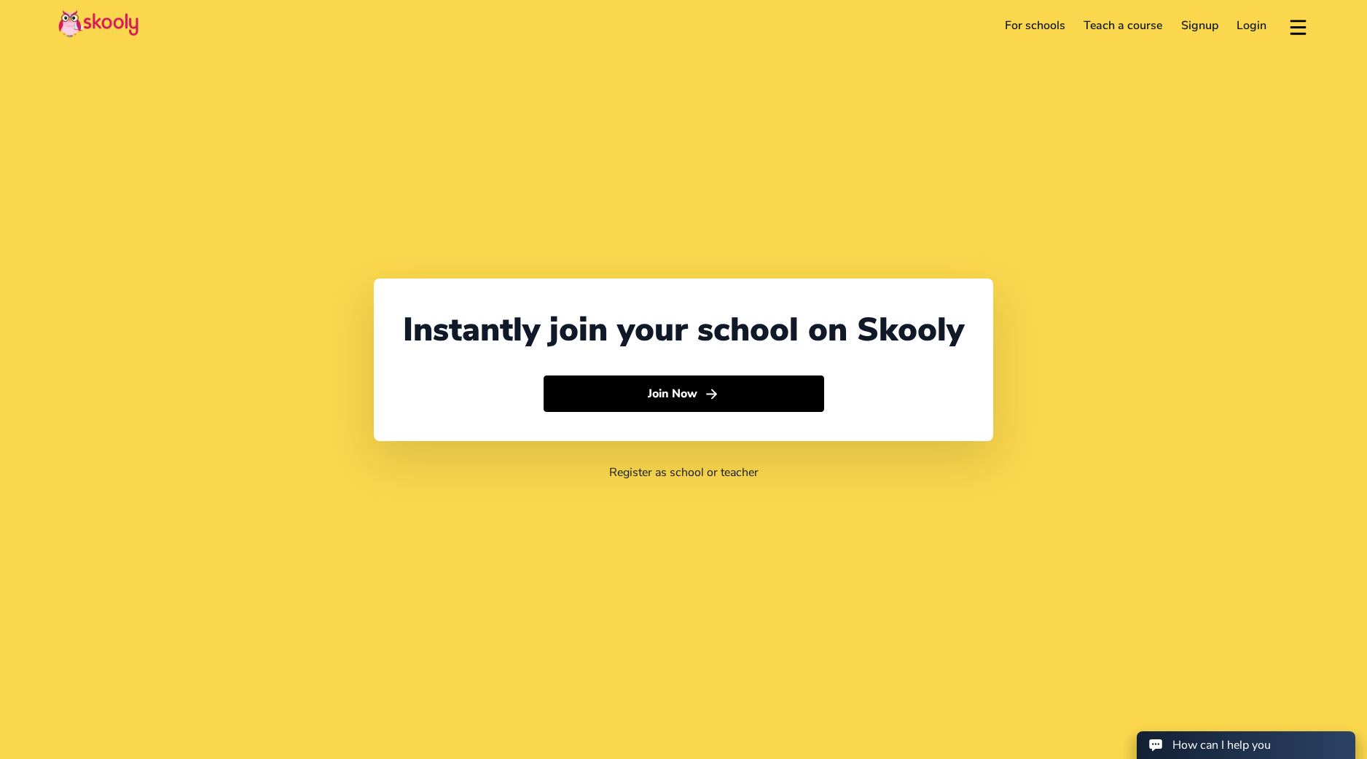 This screenshot has width=1367, height=759. I want to click on a: Signup, so click(1200, 26).